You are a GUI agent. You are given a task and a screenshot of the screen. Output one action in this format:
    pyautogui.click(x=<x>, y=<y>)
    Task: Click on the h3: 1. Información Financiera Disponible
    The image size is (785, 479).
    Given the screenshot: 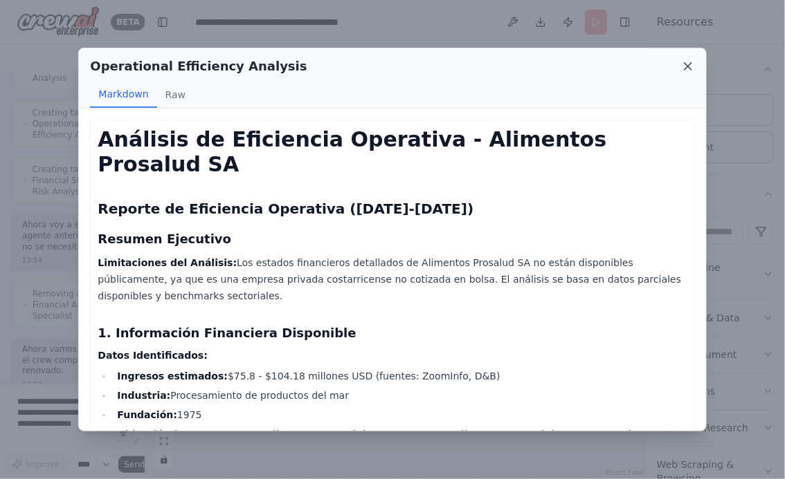 What is the action you would take?
    pyautogui.click(x=392, y=333)
    